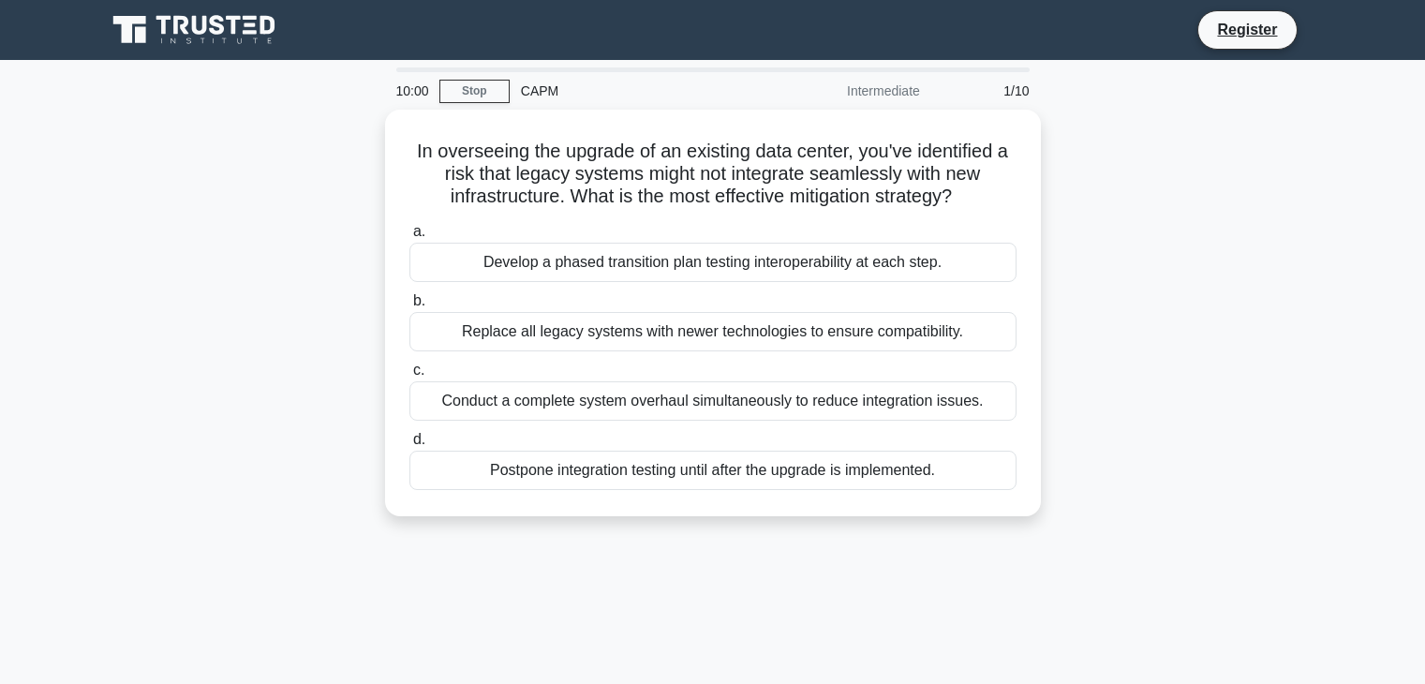 This screenshot has height=684, width=1425. What do you see at coordinates (638, 91) in the screenshot?
I see `div: CAPM` at bounding box center [638, 91].